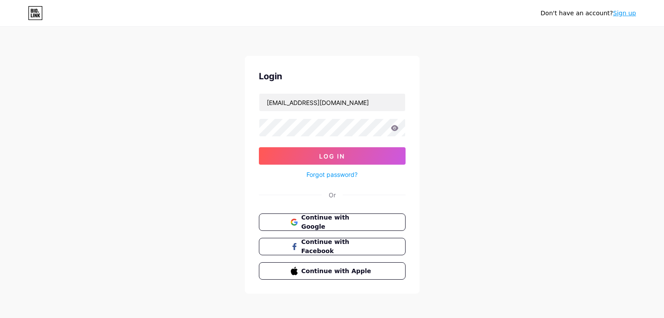 The image size is (664, 318). Describe the element at coordinates (332, 76) in the screenshot. I see `div: Login` at that location.